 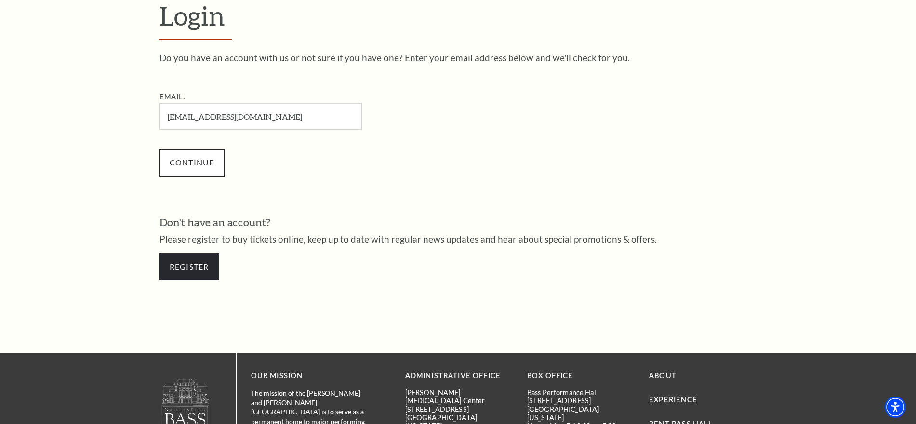 I want to click on p: Please register to buy tickets online, keep up to date with regular news updates and hear about s..., so click(x=458, y=239).